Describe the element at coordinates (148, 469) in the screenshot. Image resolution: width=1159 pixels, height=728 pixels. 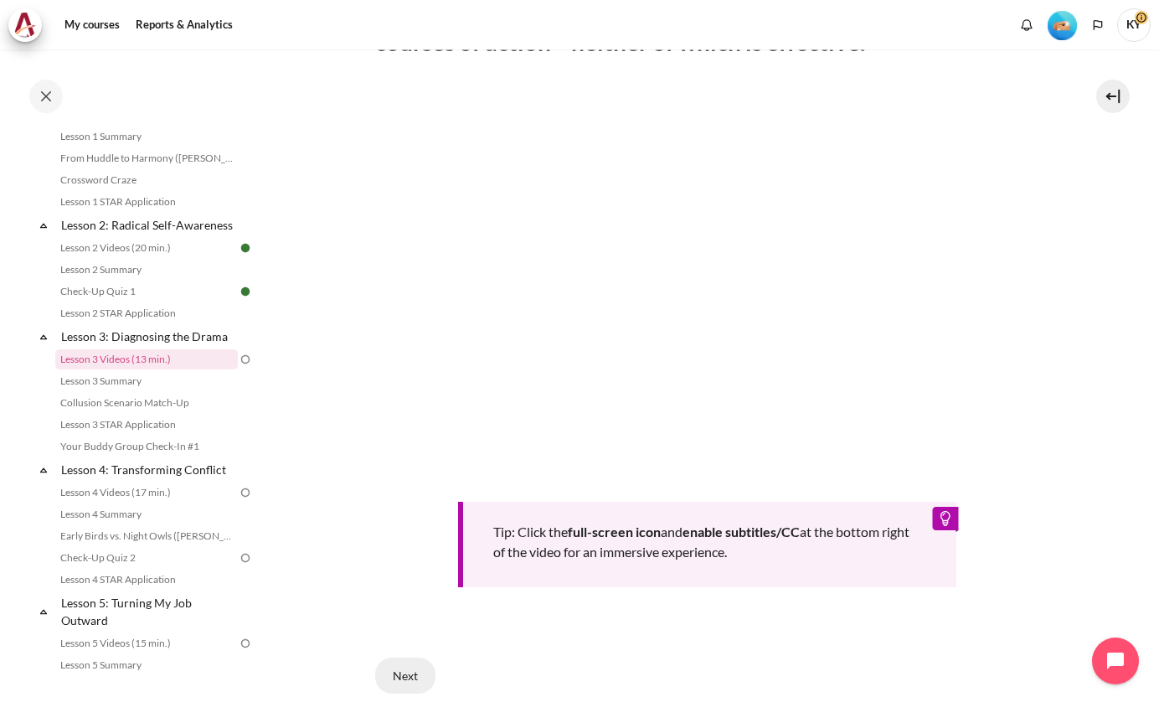
I see `a: Lesson 4: Transforming Conflict` at that location.